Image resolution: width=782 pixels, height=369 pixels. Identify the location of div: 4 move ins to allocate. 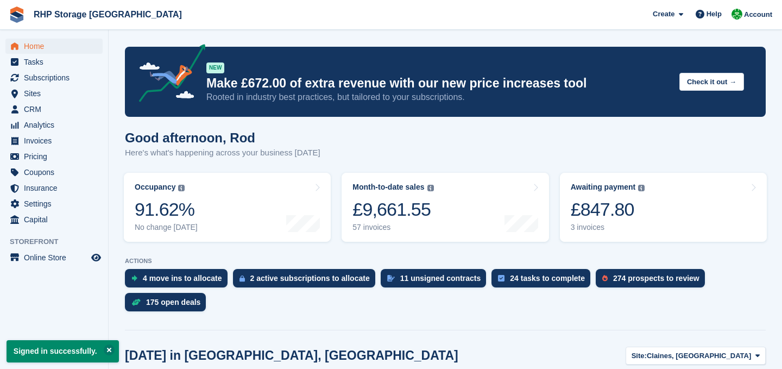
(182, 278).